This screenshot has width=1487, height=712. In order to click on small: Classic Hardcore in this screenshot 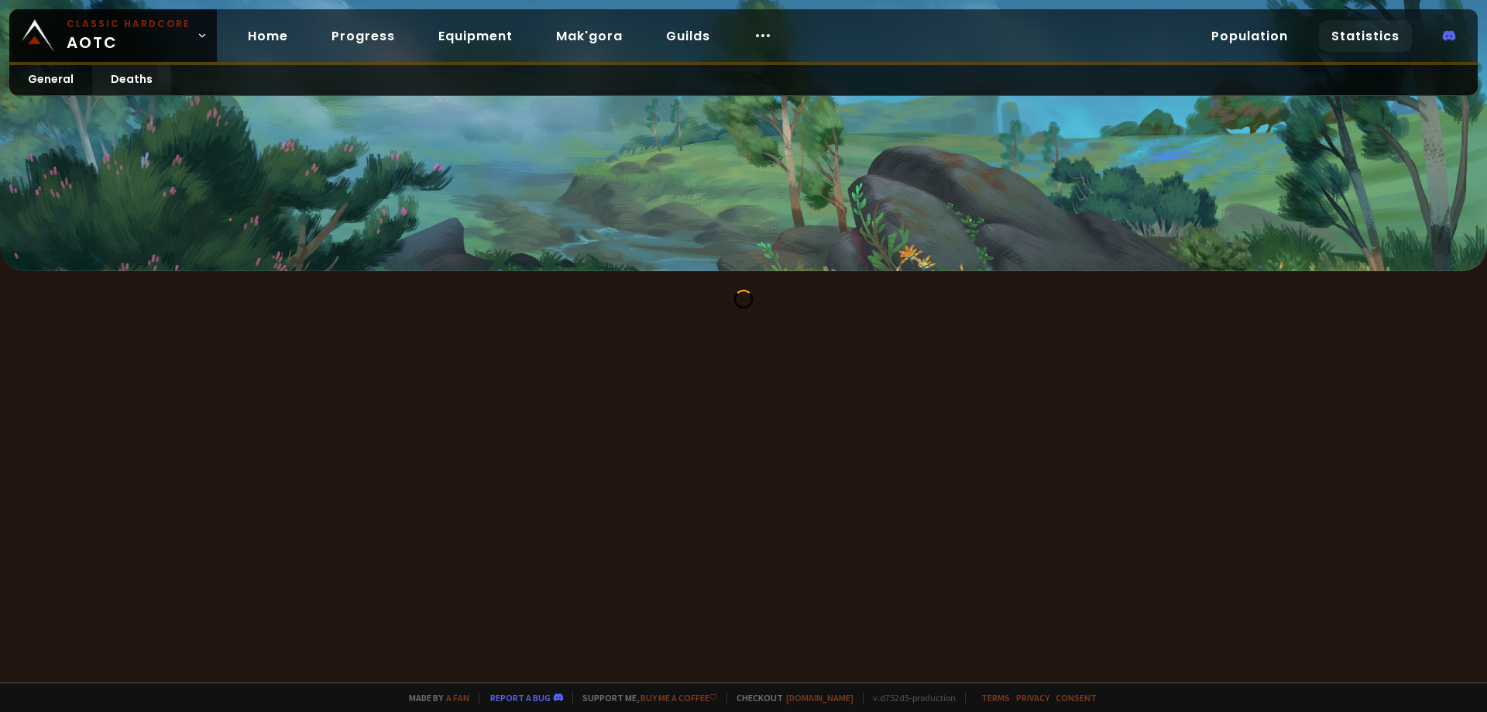, I will do `click(129, 24)`.